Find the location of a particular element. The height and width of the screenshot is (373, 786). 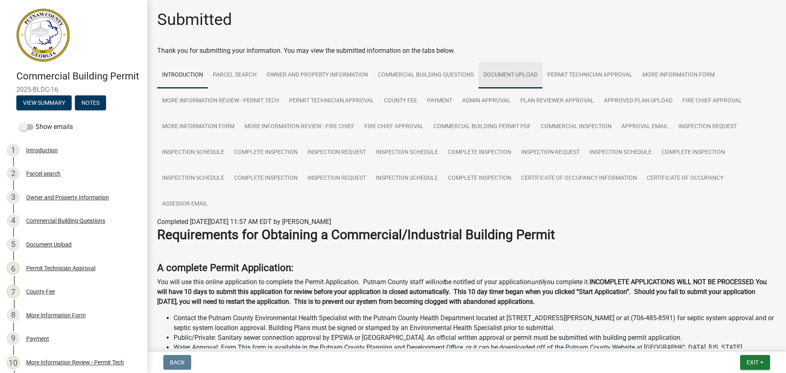

div: Introduction is located at coordinates (42, 150).